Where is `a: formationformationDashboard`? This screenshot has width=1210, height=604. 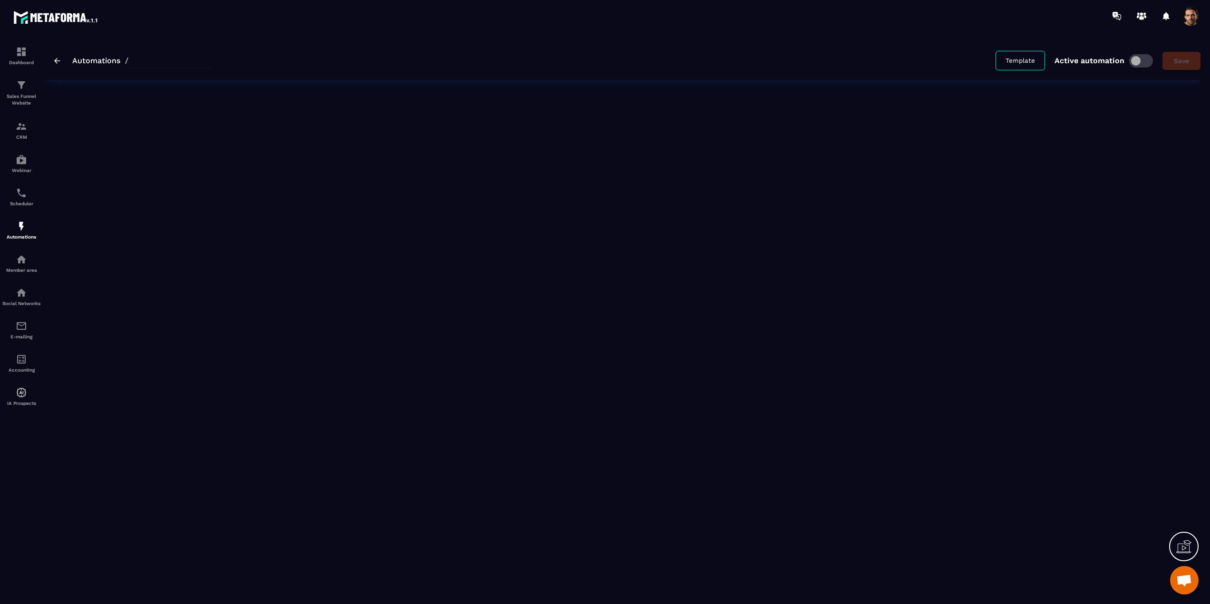
a: formationformationDashboard is located at coordinates (21, 56).